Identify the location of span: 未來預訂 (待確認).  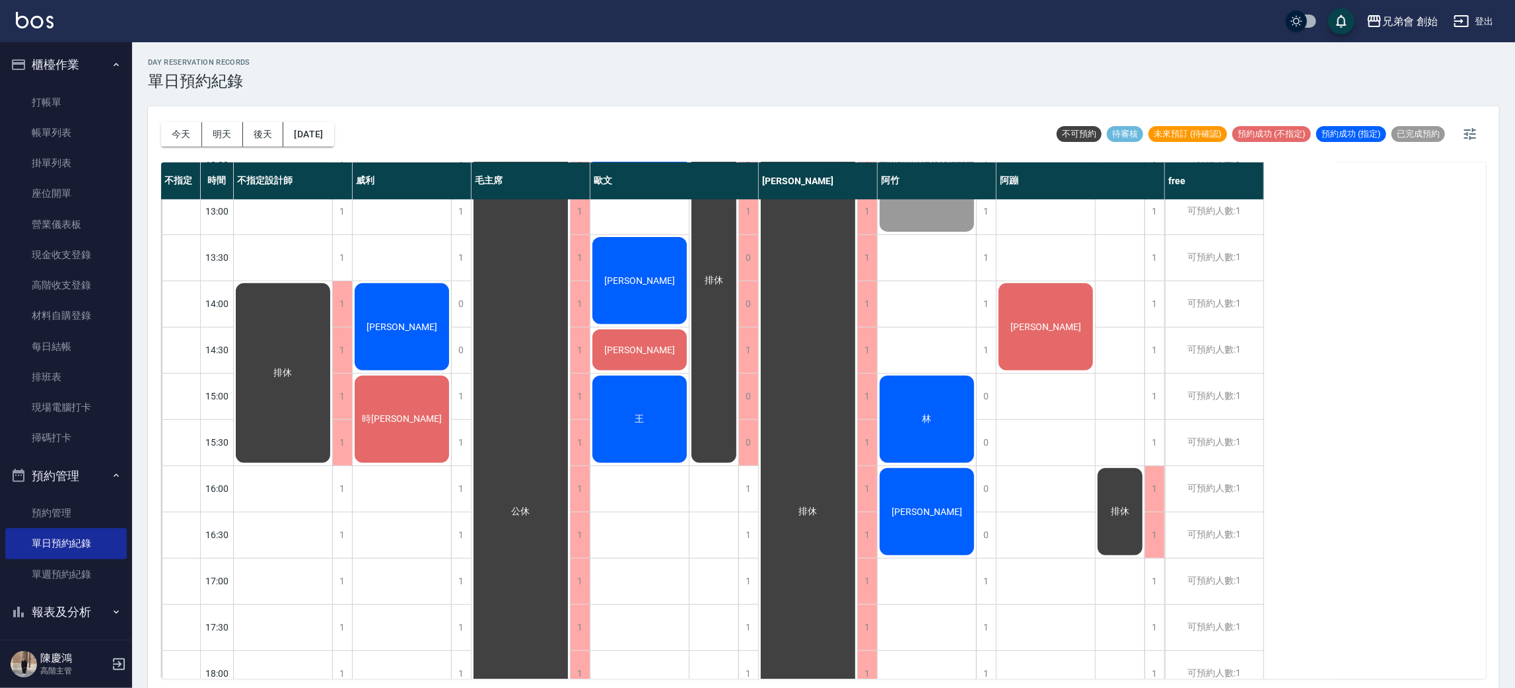
(1187, 134).